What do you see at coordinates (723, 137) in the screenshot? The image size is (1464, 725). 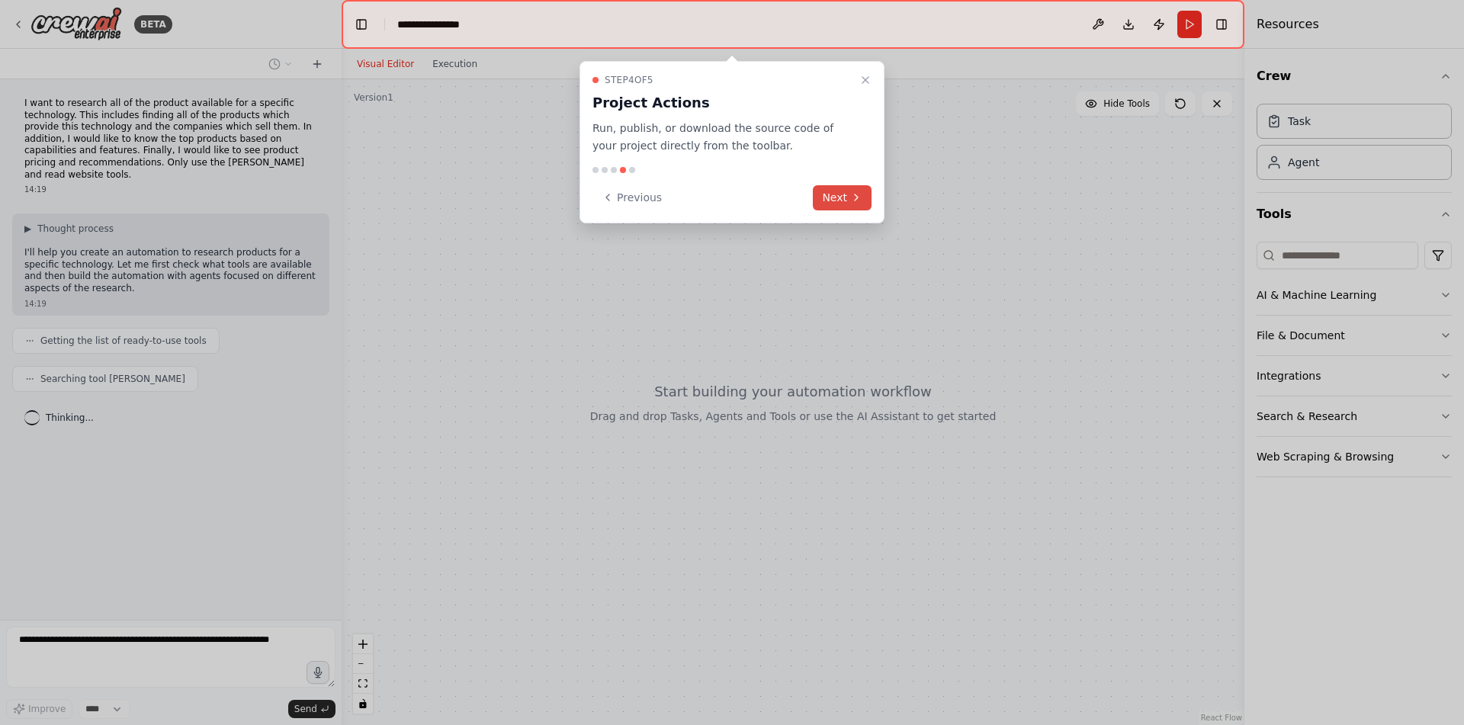 I see `p: Run, publish, or download the source code of your project directly from the toolbar.` at bounding box center [723, 137].